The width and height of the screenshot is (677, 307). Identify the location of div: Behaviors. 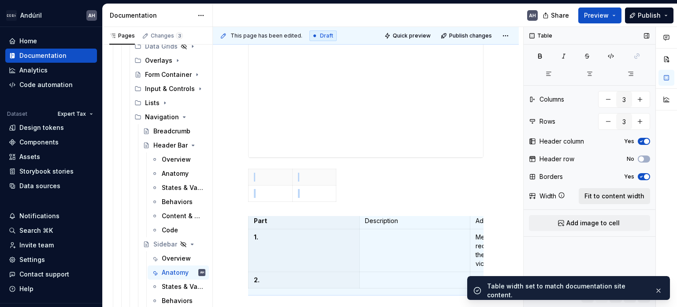
(177, 300).